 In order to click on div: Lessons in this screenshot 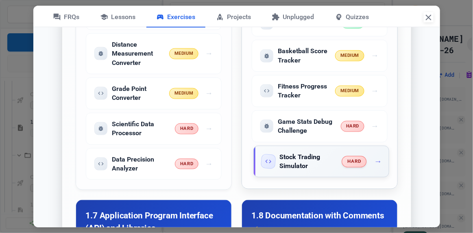, I will do `click(118, 17)`.